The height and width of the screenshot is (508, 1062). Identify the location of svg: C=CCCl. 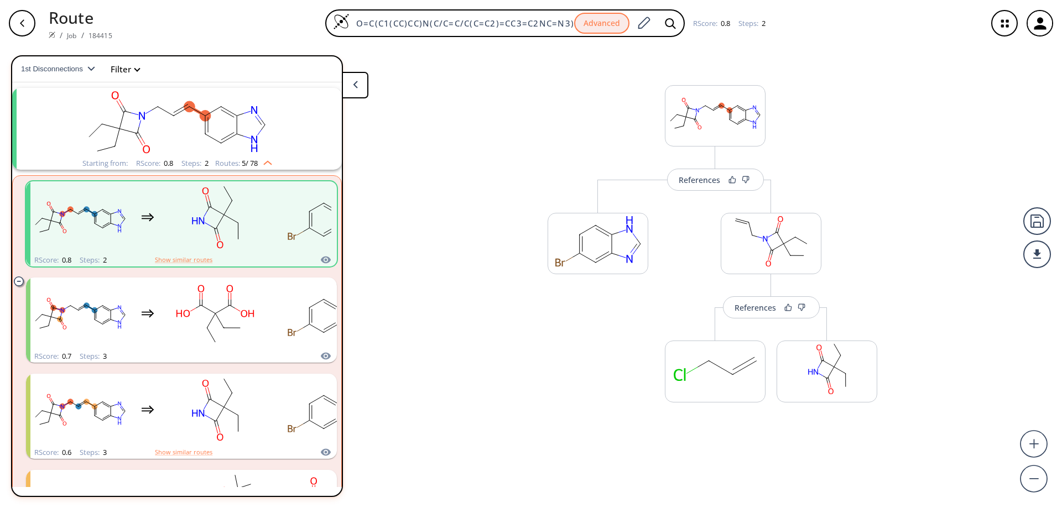
(715, 370).